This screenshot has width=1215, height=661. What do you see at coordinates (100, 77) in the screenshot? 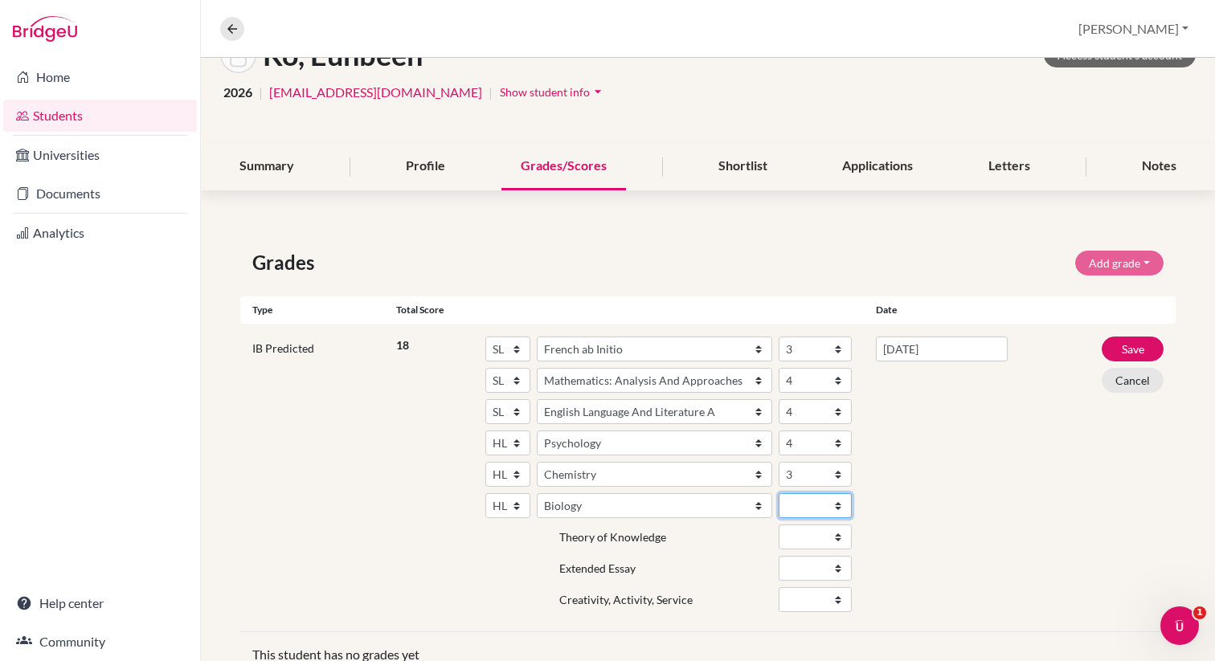
I see `a: Home` at bounding box center [100, 77].